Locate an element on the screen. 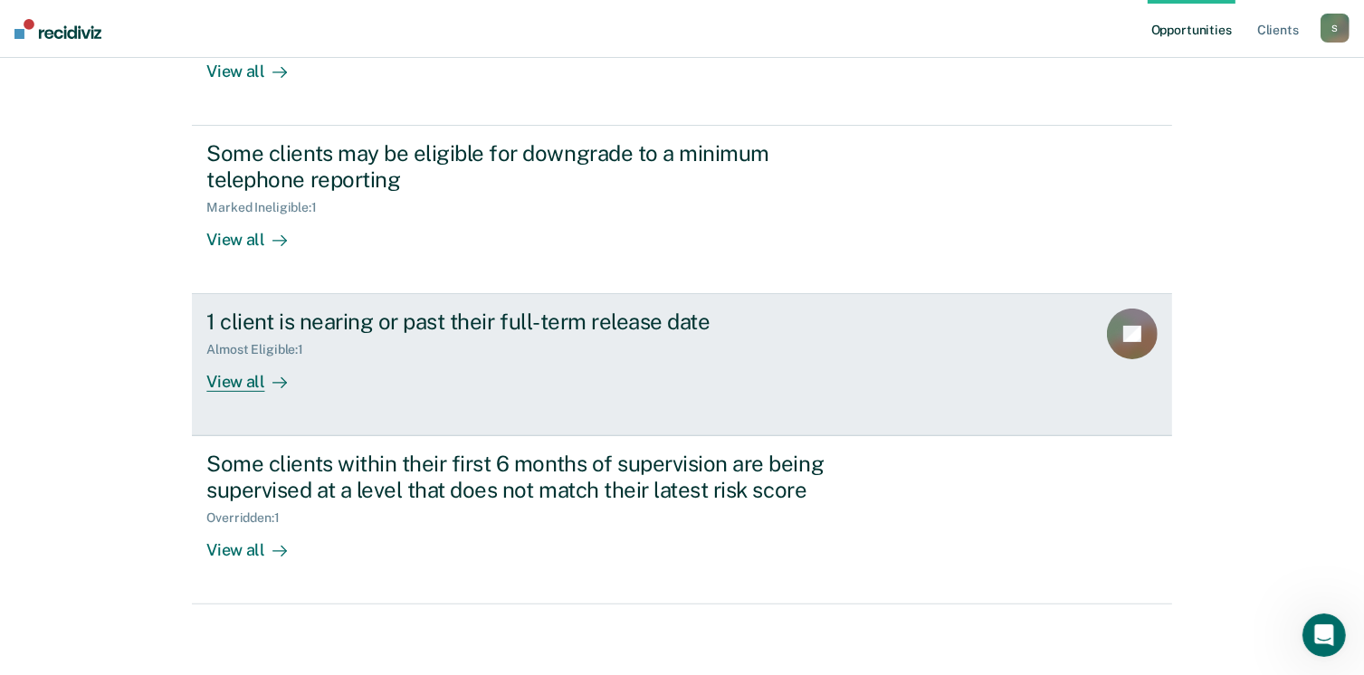 Image resolution: width=1364 pixels, height=675 pixels. div: Overridden : 1 is located at coordinates (250, 518).